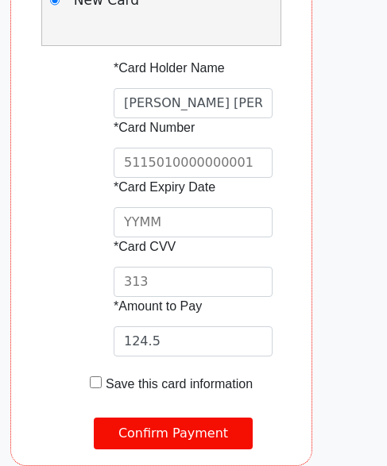 The height and width of the screenshot is (466, 387). What do you see at coordinates (173, 128) in the screenshot?
I see `label: *Card Number` at bounding box center [173, 128].